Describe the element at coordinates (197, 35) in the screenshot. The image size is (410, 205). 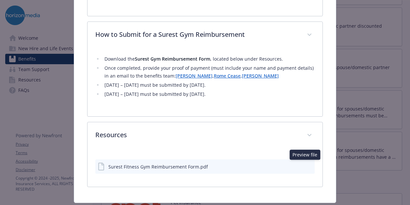
I see `p: How to Submit for a Surest Gym Reimbursement` at that location.